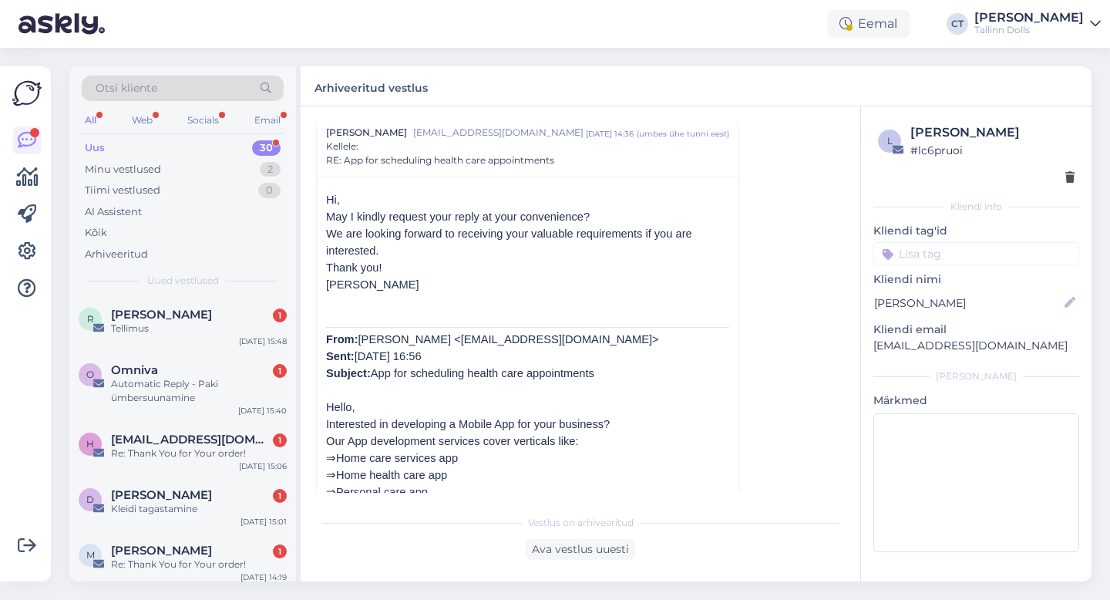 This screenshot has width=1110, height=600. Describe the element at coordinates (134, 370) in the screenshot. I see `span: Omniva` at that location.